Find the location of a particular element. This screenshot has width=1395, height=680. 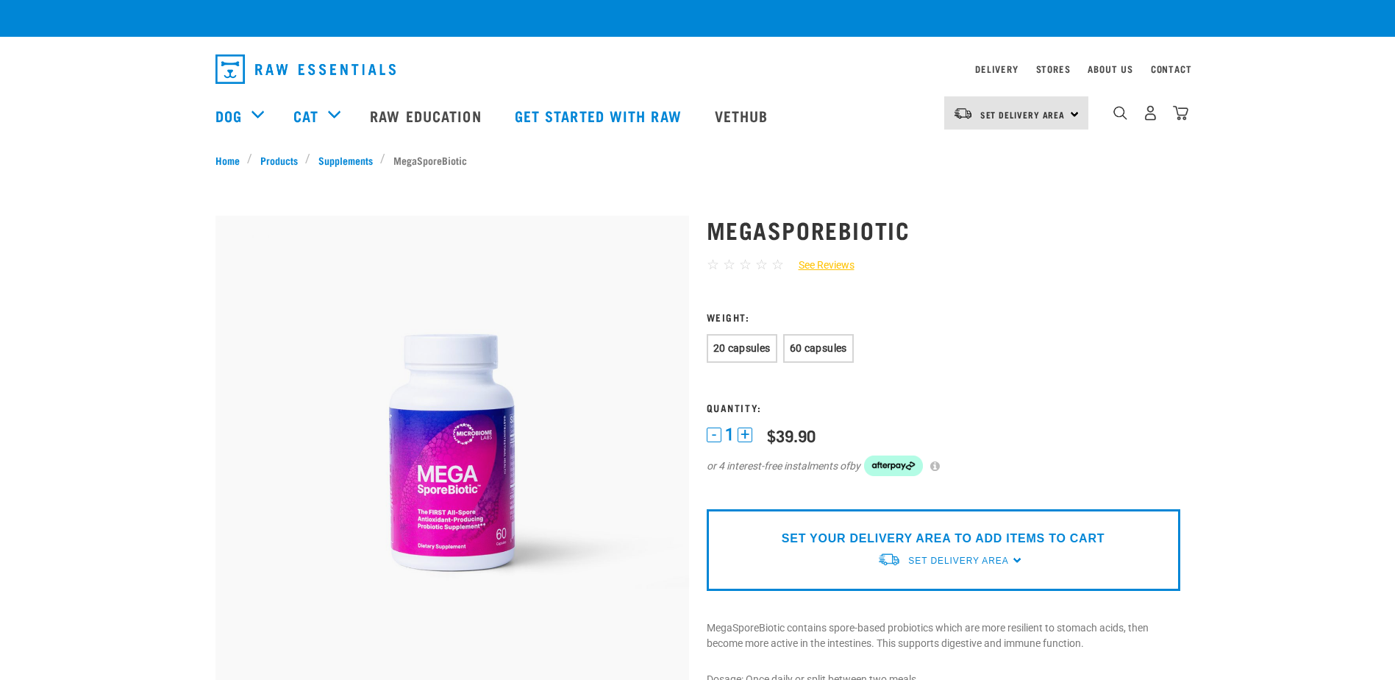

a: Delivery is located at coordinates (997, 68).